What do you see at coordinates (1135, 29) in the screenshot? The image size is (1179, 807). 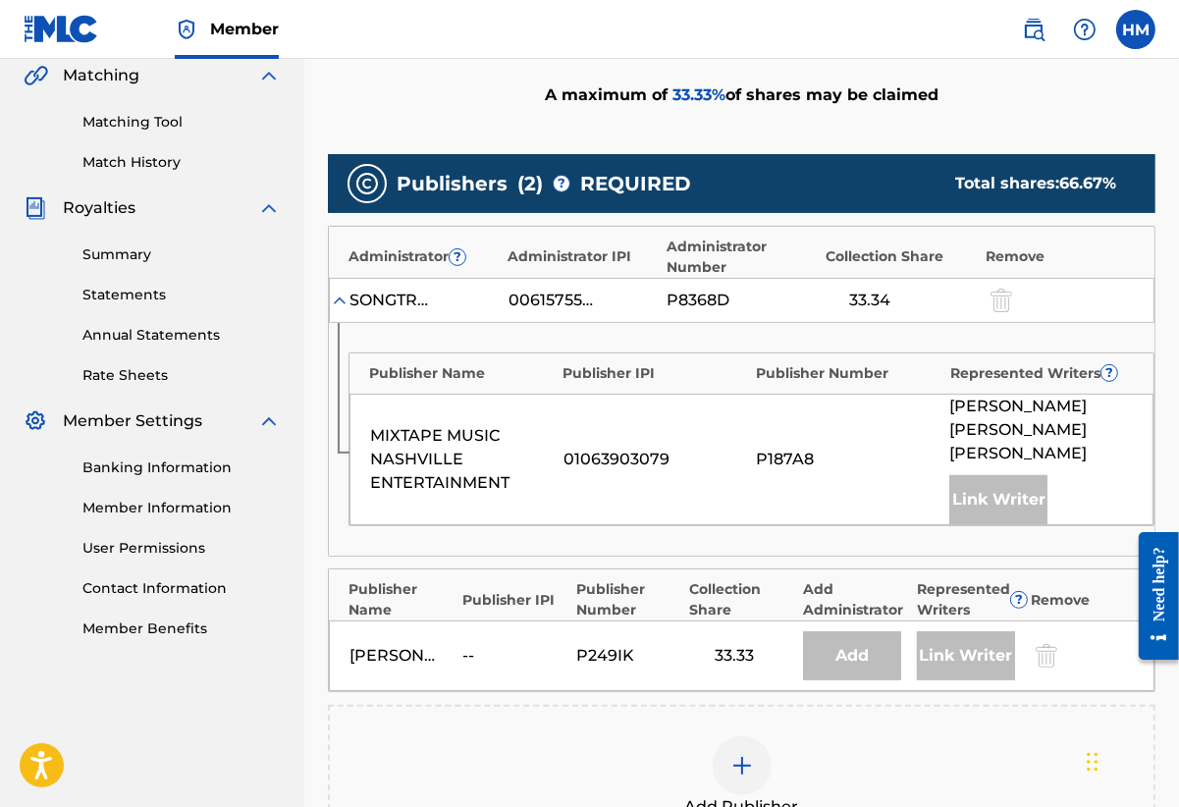 I see `div: User Menu` at bounding box center [1135, 29].